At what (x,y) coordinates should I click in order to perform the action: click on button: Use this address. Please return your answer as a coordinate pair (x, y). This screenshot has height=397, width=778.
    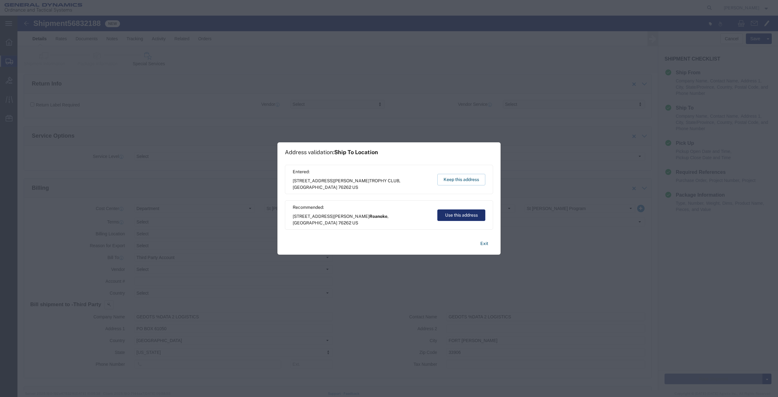
    Looking at the image, I should click on (461, 215).